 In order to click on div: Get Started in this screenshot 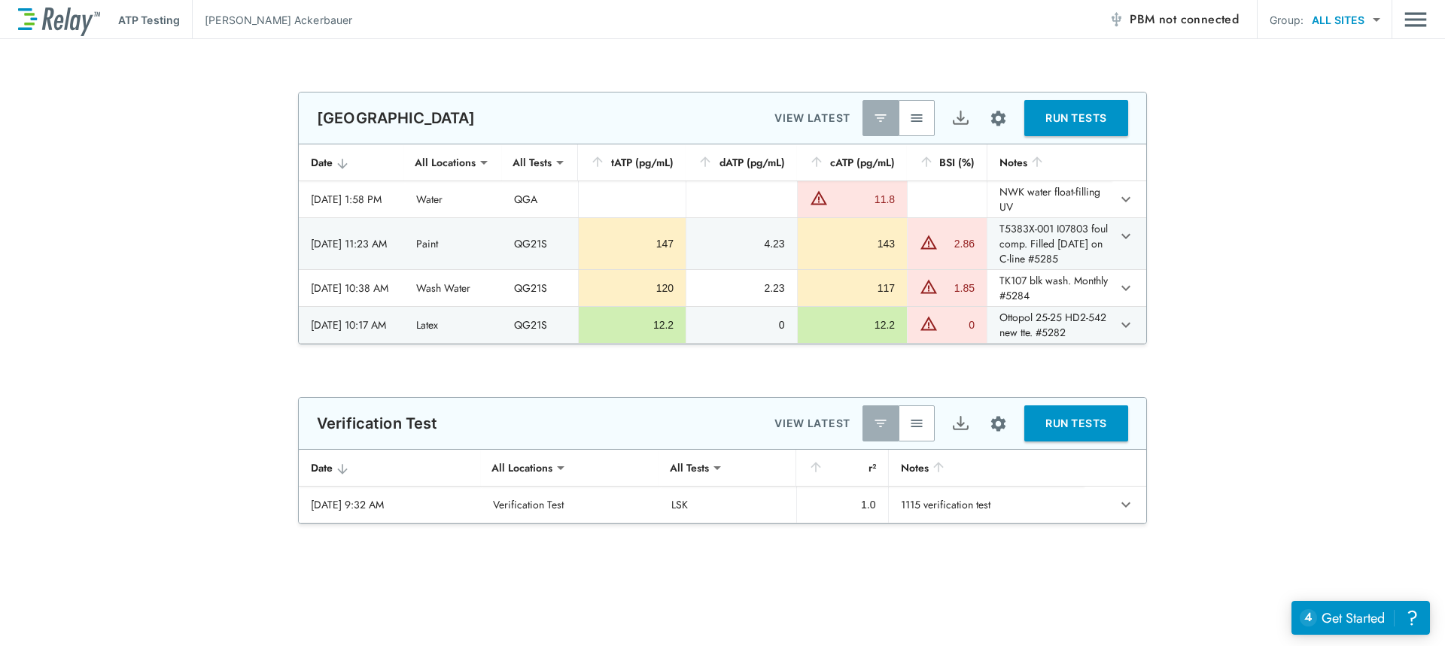, I will do `click(62, 17)`.